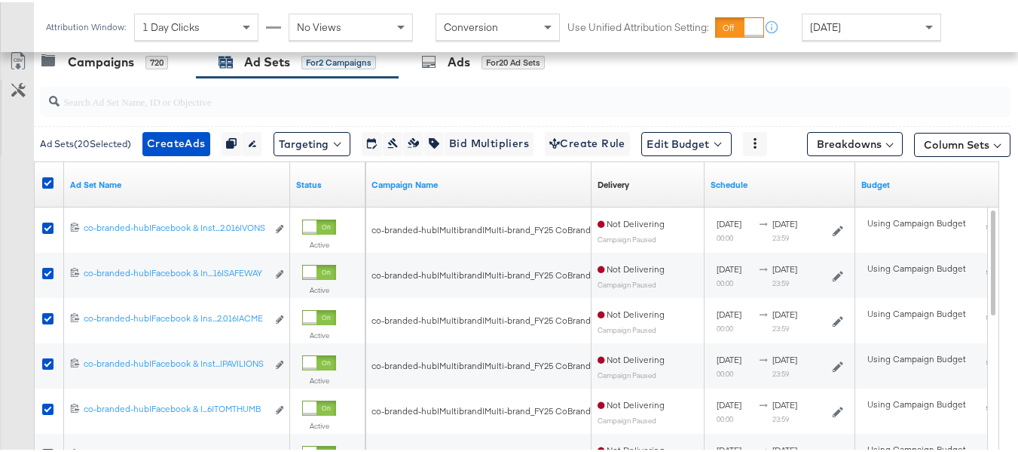  I want to click on div: for 20 Ad Sets, so click(513, 60).